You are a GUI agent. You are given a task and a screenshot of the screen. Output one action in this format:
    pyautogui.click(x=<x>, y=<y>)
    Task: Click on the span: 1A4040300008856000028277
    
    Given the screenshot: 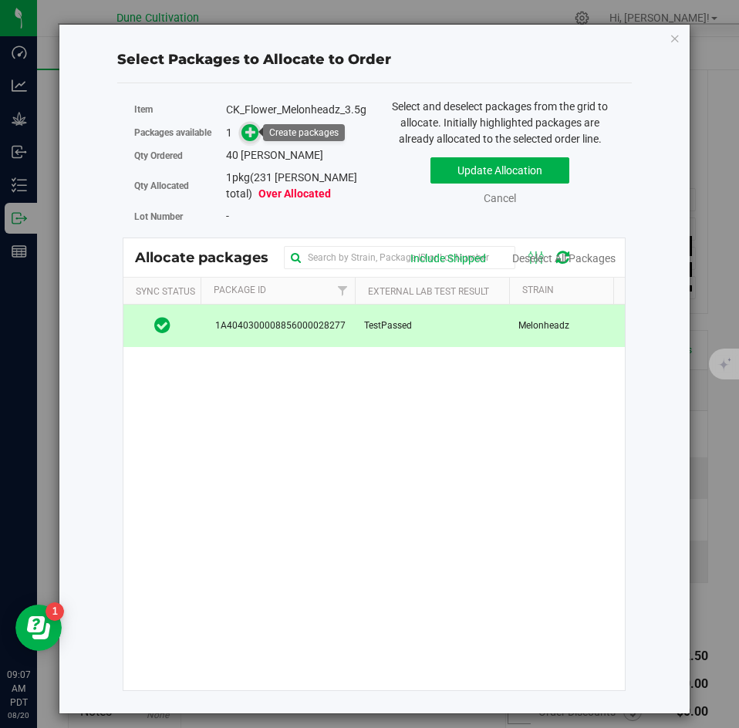 What is the action you would take?
    pyautogui.click(x=278, y=326)
    